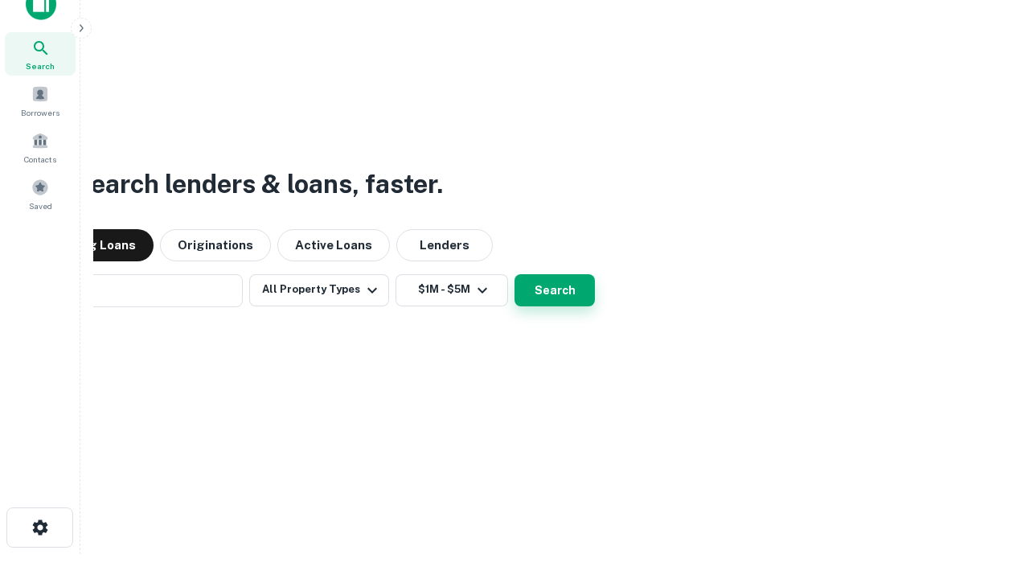  What do you see at coordinates (40, 194) in the screenshot?
I see `div: Saved` at bounding box center [40, 194].